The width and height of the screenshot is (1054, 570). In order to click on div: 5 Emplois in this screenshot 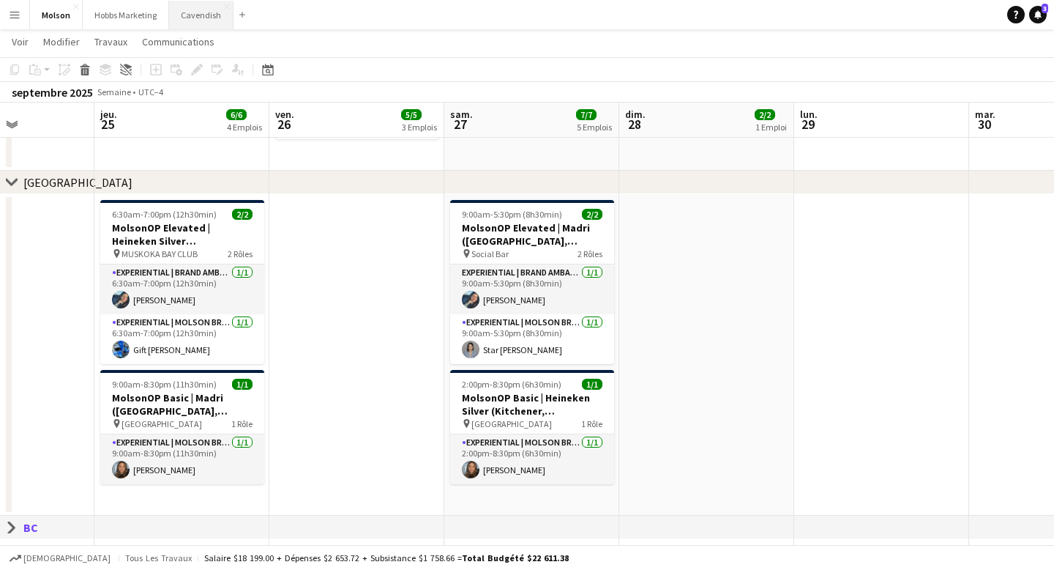, I will do `click(595, 127)`.